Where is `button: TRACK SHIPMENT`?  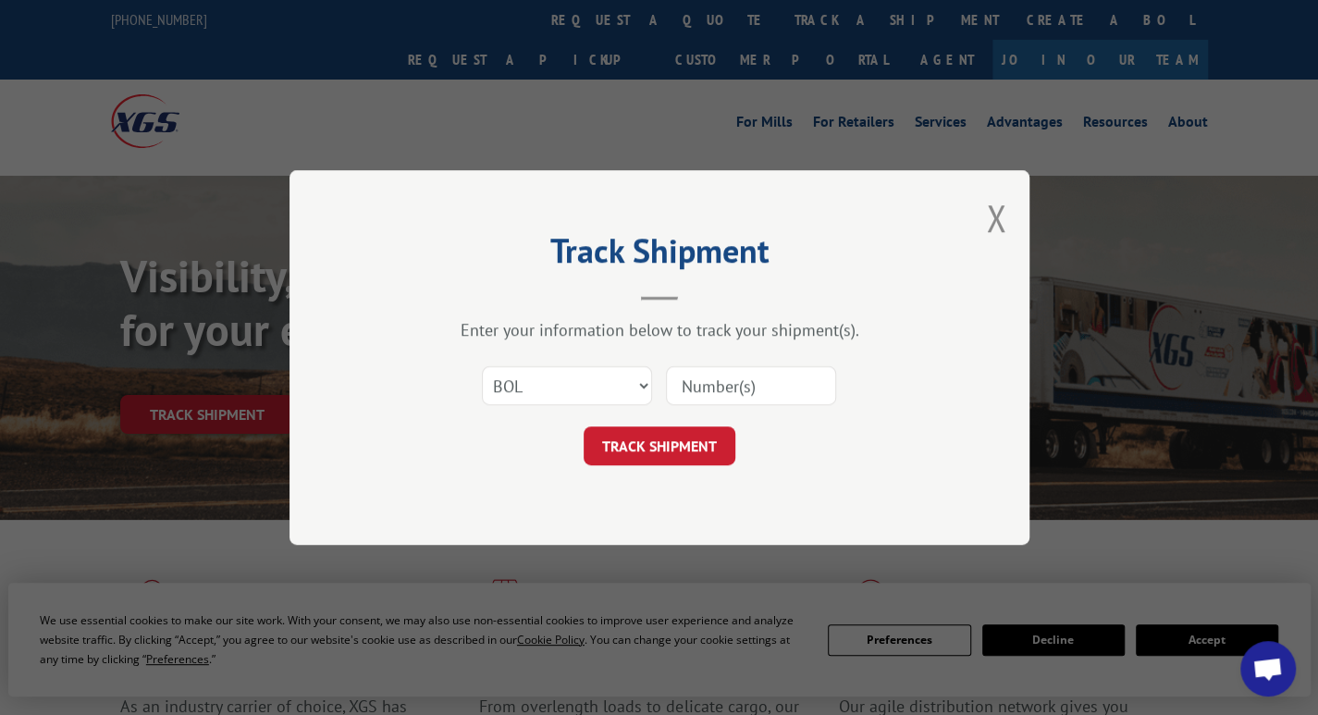 button: TRACK SHIPMENT is located at coordinates (659, 446).